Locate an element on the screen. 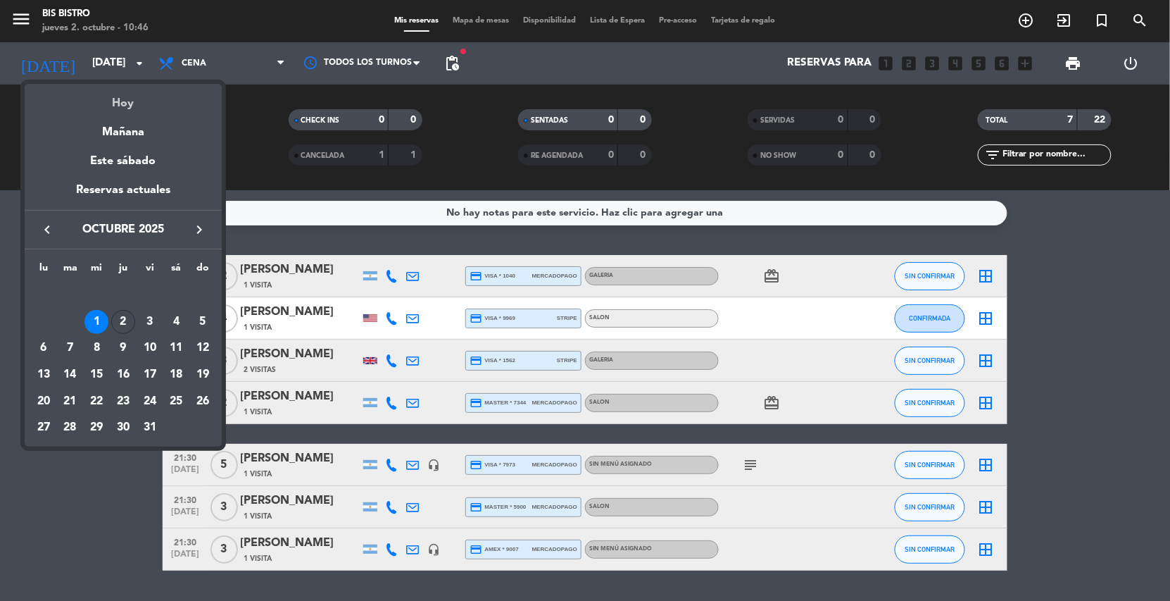 The height and width of the screenshot is (601, 1170). td: 31 de octubre de 2025 is located at coordinates (150, 427).